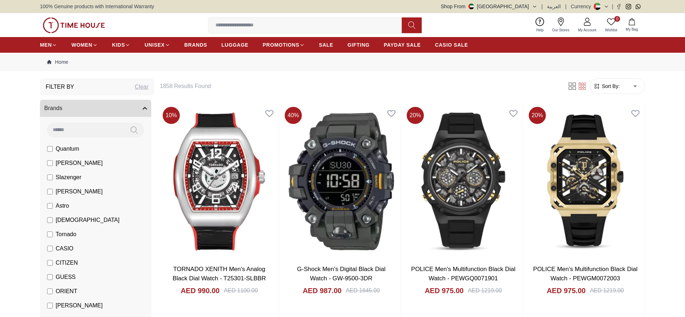  Describe the element at coordinates (50, 235) in the screenshot. I see `input: Tornado` at that location.